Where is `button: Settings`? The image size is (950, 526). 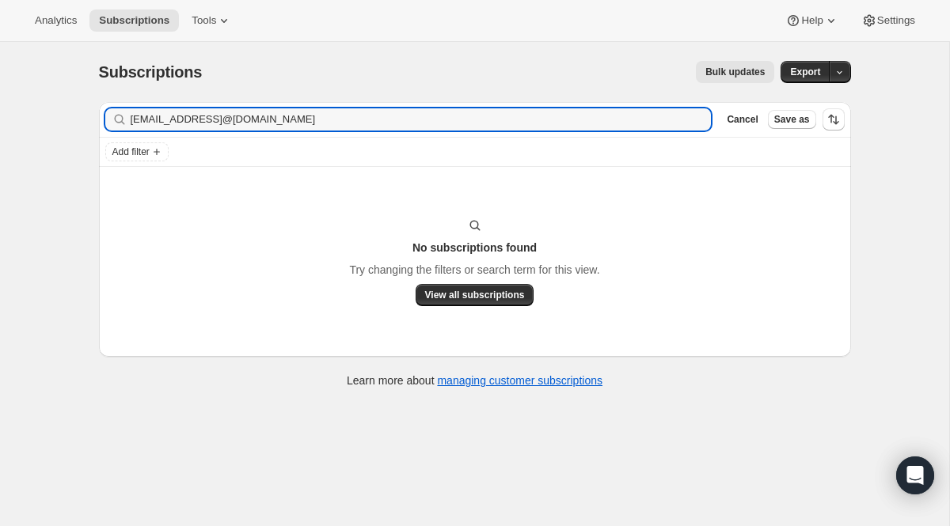
button: Settings is located at coordinates (888, 21).